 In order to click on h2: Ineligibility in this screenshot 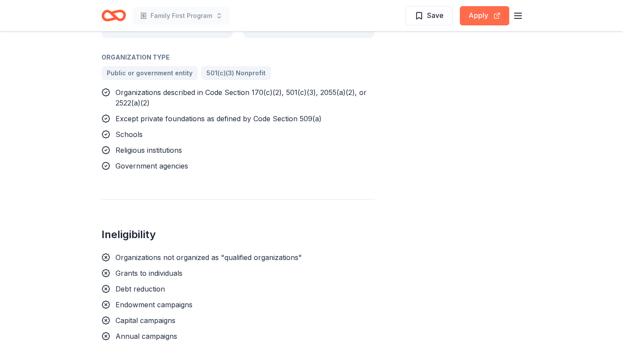, I will do `click(238, 234)`.